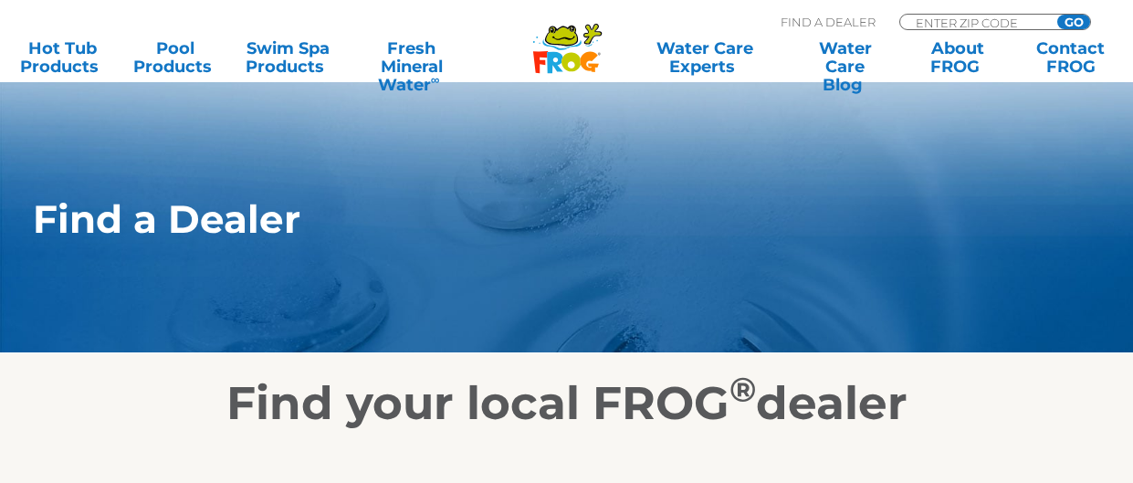 This screenshot has width=1133, height=483. Describe the element at coordinates (567, 404) in the screenshot. I see `h2: Find your local FROG dealer` at that location.